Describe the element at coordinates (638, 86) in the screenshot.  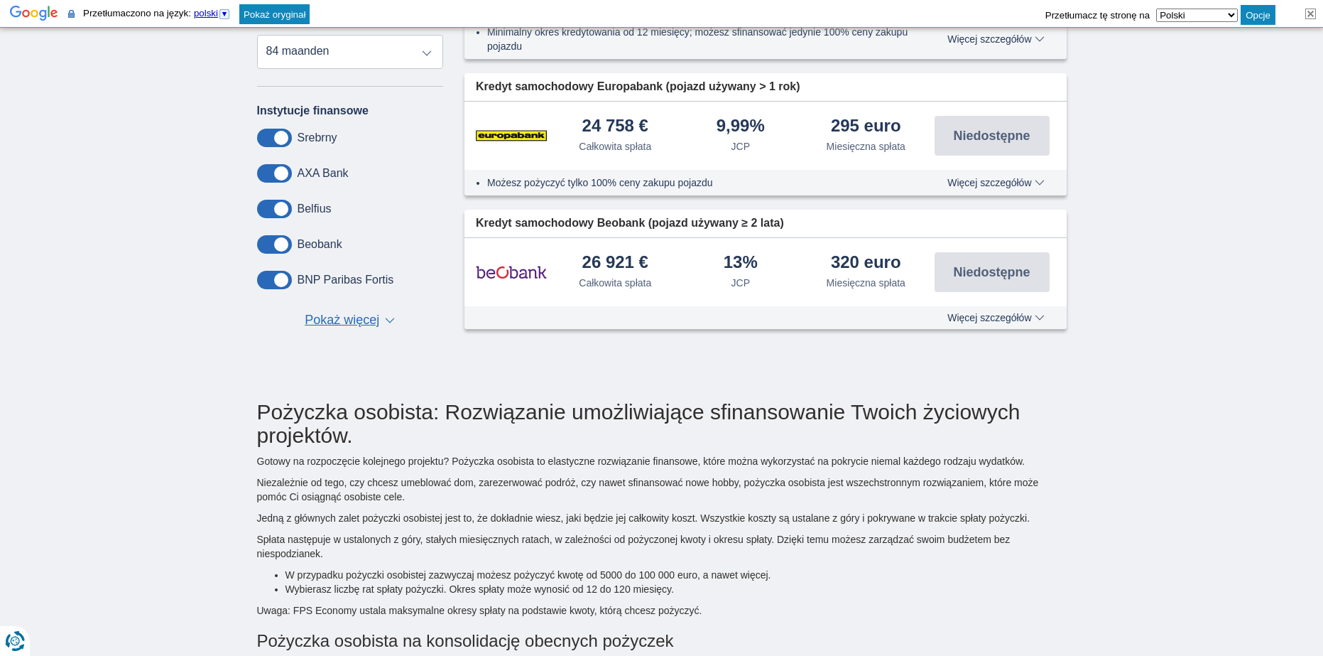
I see `font: Kredyt samochodowy Europabank (pojazd używany > 1 rok)` at that location.